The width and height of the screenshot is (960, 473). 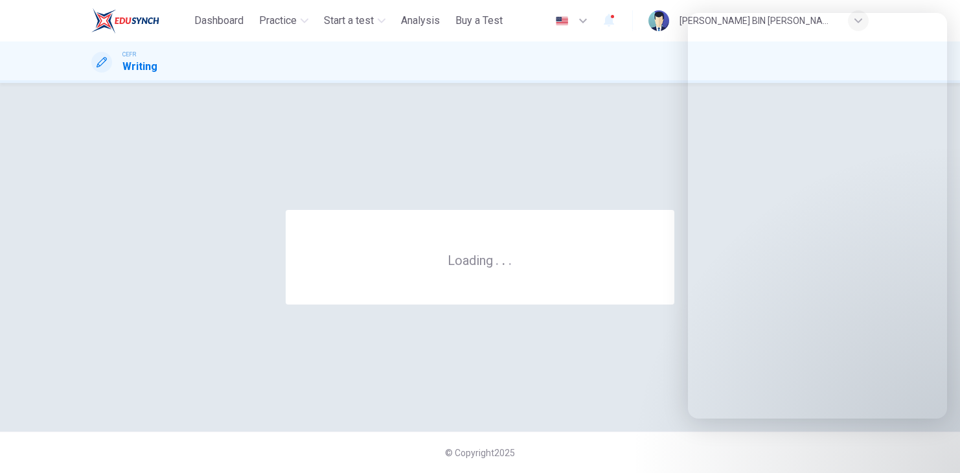 I want to click on button: Buy a Test, so click(x=479, y=21).